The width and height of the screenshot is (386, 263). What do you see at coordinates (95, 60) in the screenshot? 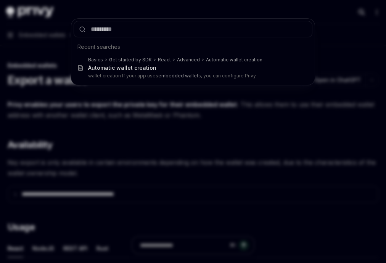
I see `div: Basics` at bounding box center [95, 60].